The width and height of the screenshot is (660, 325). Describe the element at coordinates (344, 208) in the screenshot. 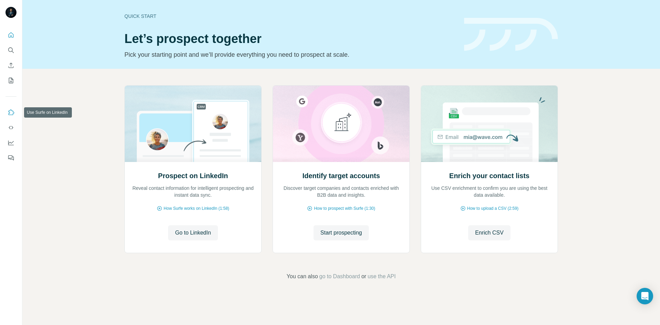

I see `span: How to prospect with Surfe (1:30)` at that location.